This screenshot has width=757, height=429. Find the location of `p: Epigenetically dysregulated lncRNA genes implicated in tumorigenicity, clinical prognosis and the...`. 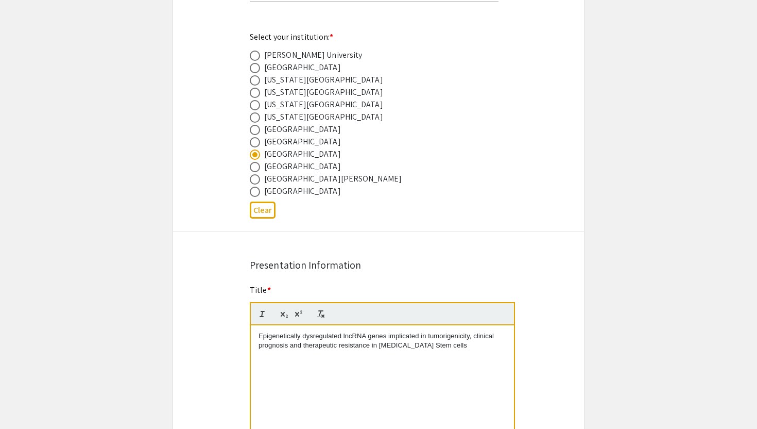

p: Epigenetically dysregulated lncRNA genes implicated in tumorigenicity, clinical prognosis and the... is located at coordinates (382, 341).